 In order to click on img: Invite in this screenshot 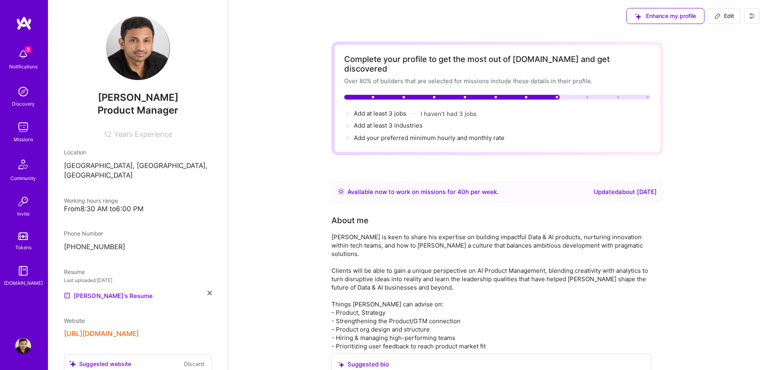, I will do `click(23, 201)`.